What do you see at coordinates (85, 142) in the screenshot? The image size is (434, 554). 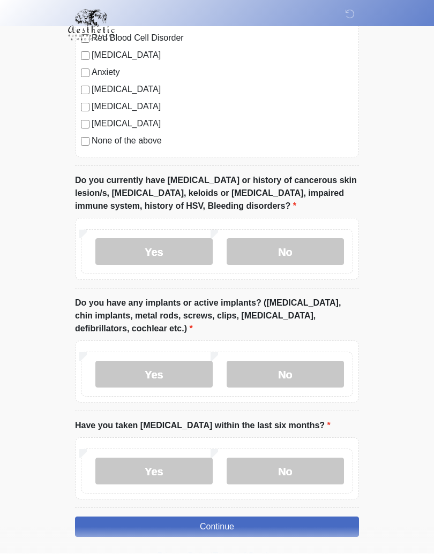 I see `input: None of the above` at bounding box center [85, 142].